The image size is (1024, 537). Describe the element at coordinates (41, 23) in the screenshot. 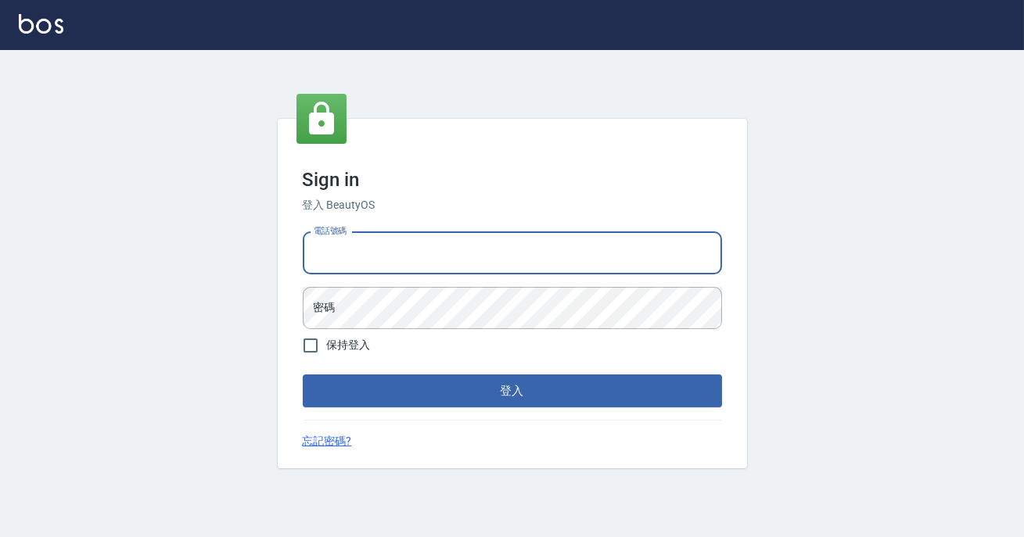

I see `img: Logo` at that location.